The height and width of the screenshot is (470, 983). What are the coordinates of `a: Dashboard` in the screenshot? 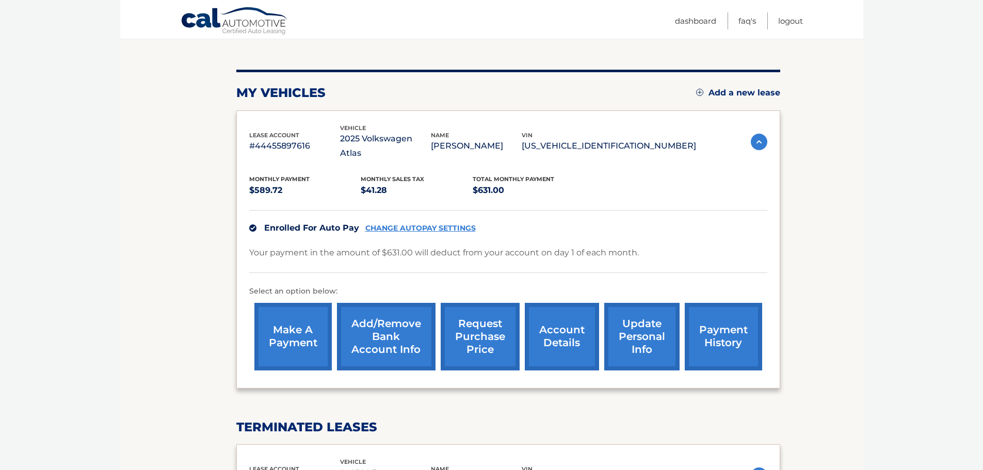 It's located at (696, 21).